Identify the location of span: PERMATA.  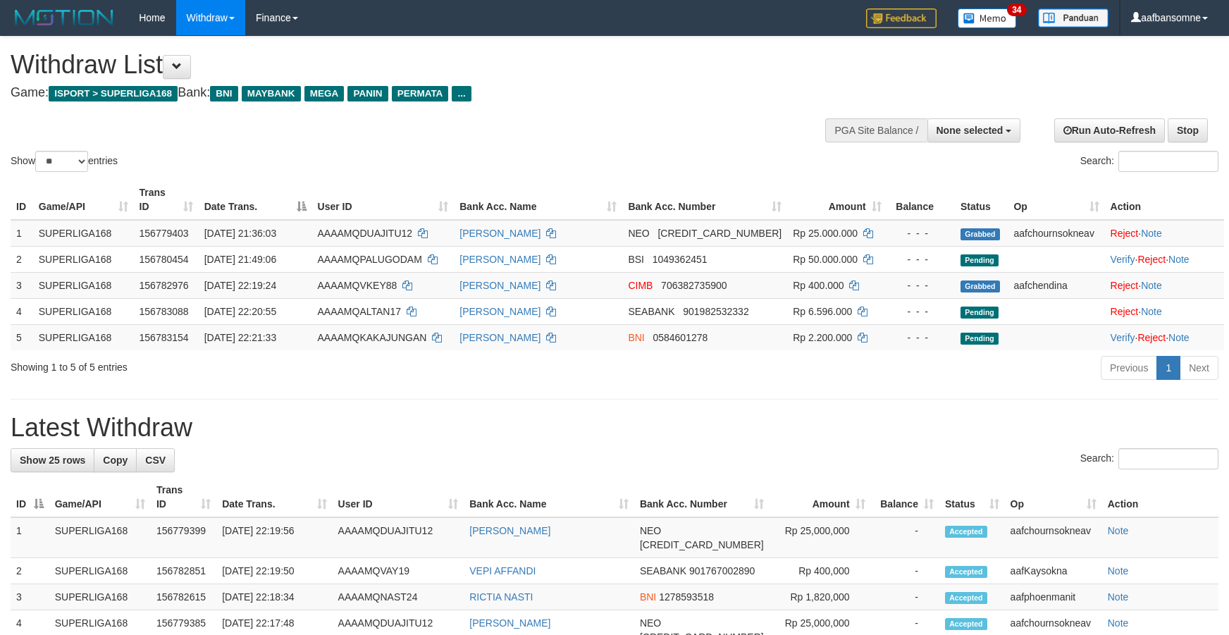
(420, 94).